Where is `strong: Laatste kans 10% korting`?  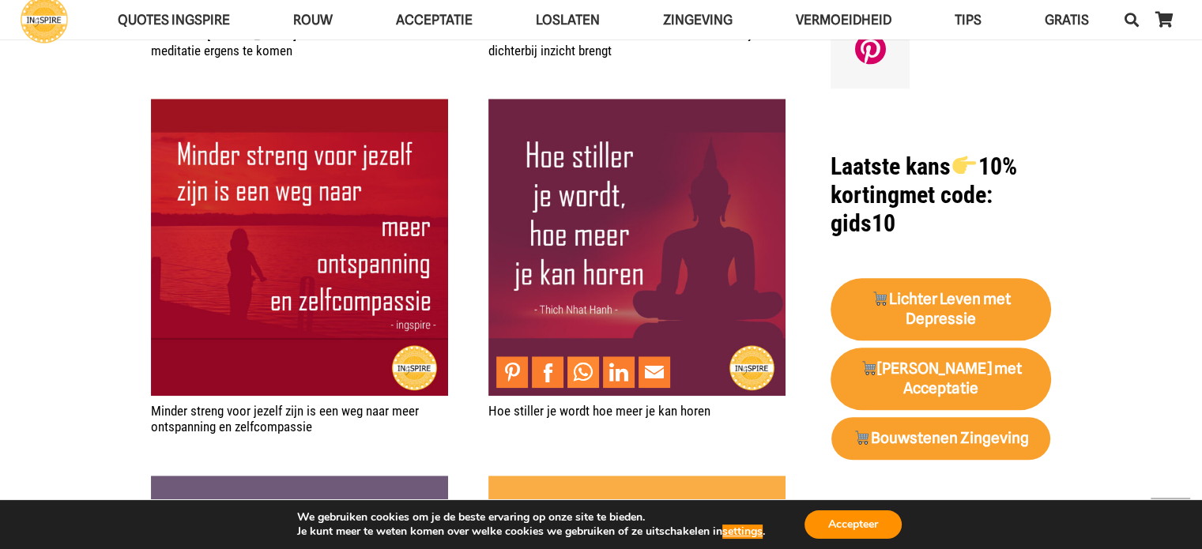 strong: Laatste kans 10% korting is located at coordinates (923, 180).